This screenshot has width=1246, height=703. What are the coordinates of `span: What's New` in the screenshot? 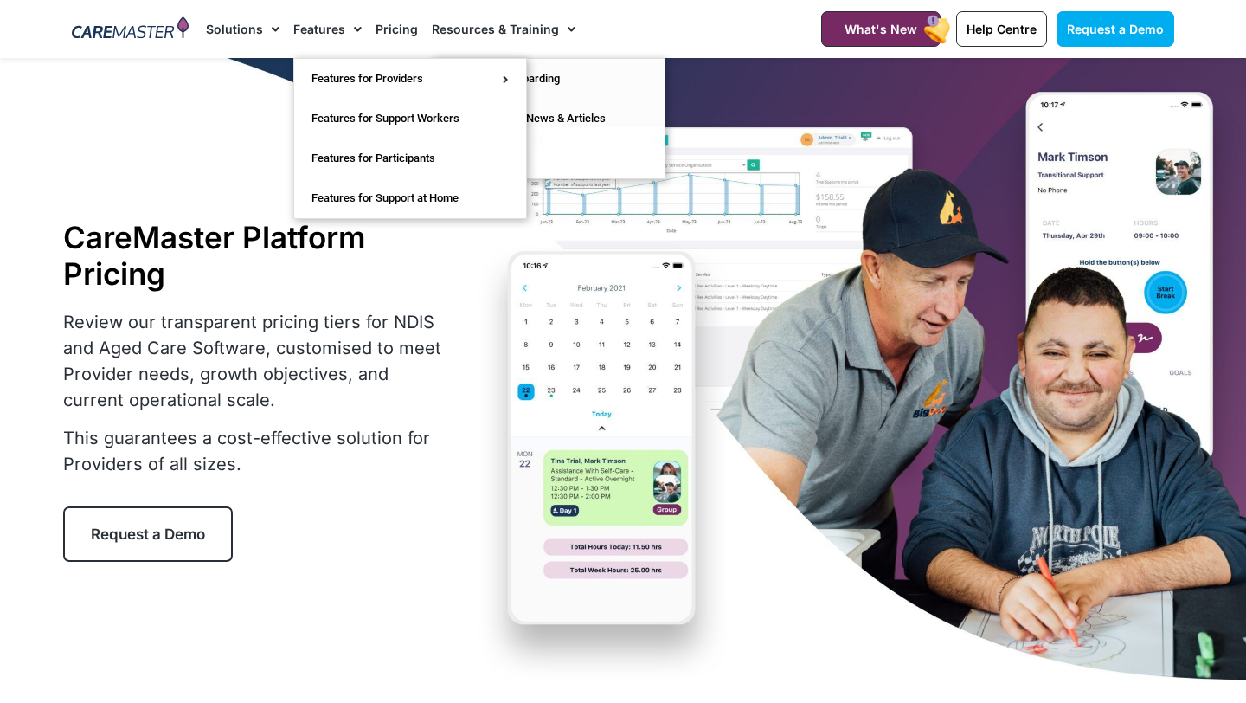 It's located at (881, 29).